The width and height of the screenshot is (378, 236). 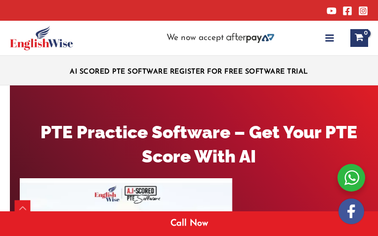 I want to click on h1: PTE Practice Software – Get Your PTE Score With AI, so click(x=199, y=144).